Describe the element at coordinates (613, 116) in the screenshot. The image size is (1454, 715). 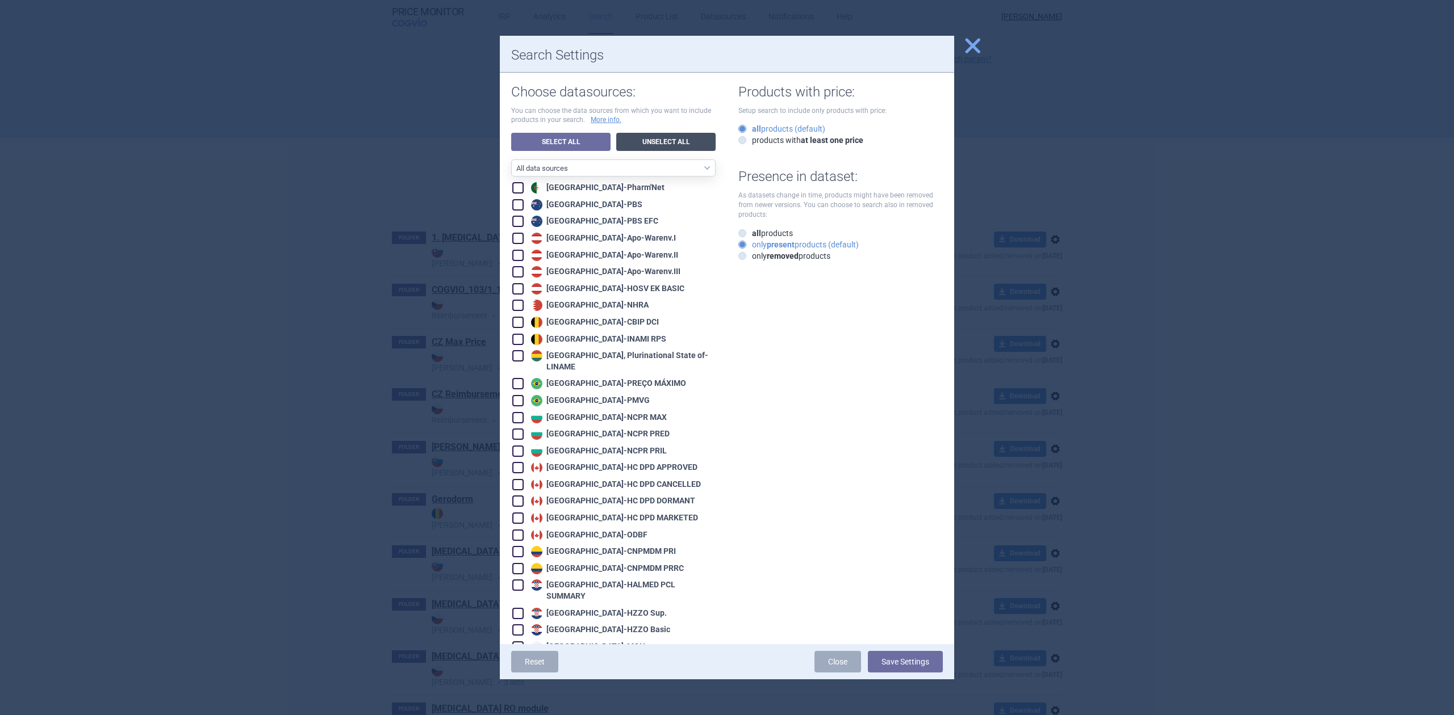
I see `p: You can choose the data sources from which you want to include products in your search.` at that location.